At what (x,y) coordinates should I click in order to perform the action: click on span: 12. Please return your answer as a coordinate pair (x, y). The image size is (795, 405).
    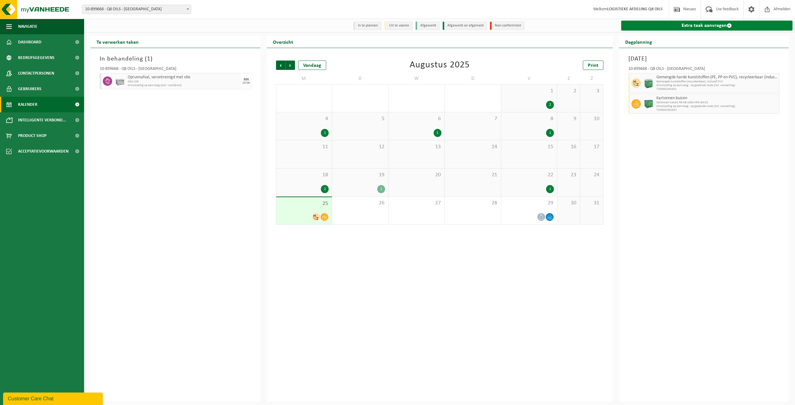
    Looking at the image, I should click on (360, 147).